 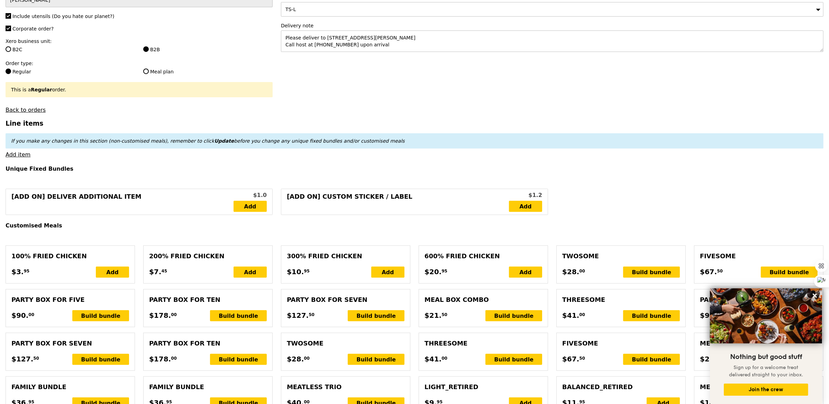 I want to click on label: Order type:, so click(x=139, y=63).